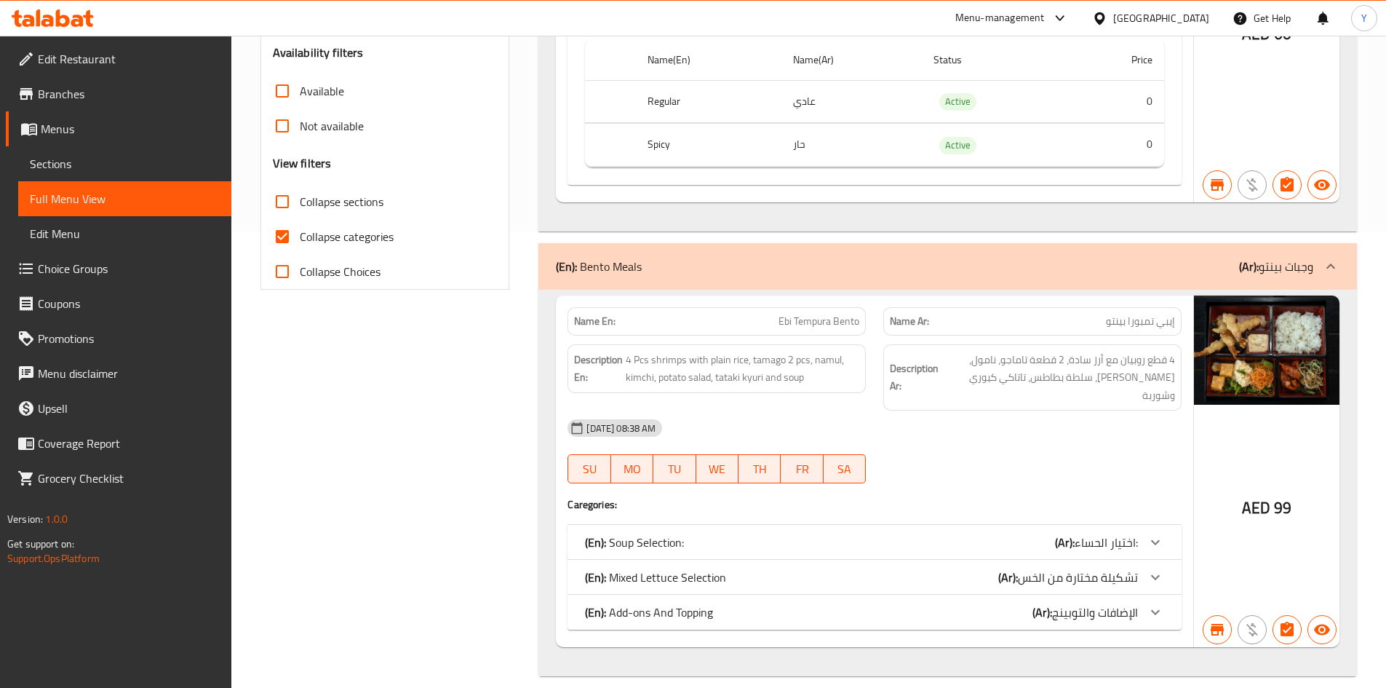 This screenshot has height=688, width=1386. I want to click on span: Collapse categories, so click(346, 237).